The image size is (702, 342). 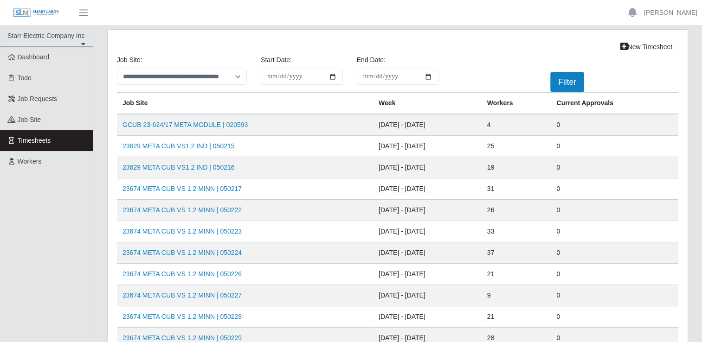 I want to click on td: 37, so click(x=516, y=253).